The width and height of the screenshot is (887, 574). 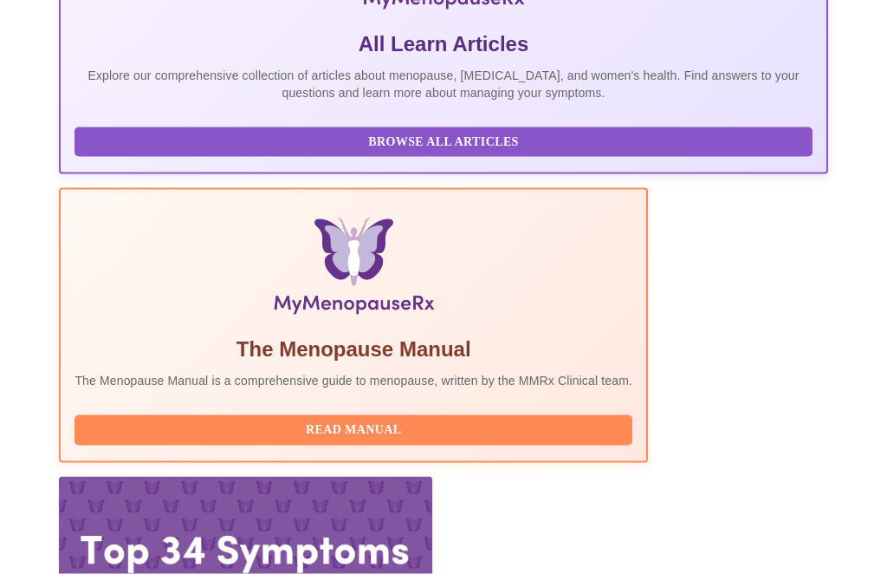 I want to click on span: Read Manual, so click(x=354, y=430).